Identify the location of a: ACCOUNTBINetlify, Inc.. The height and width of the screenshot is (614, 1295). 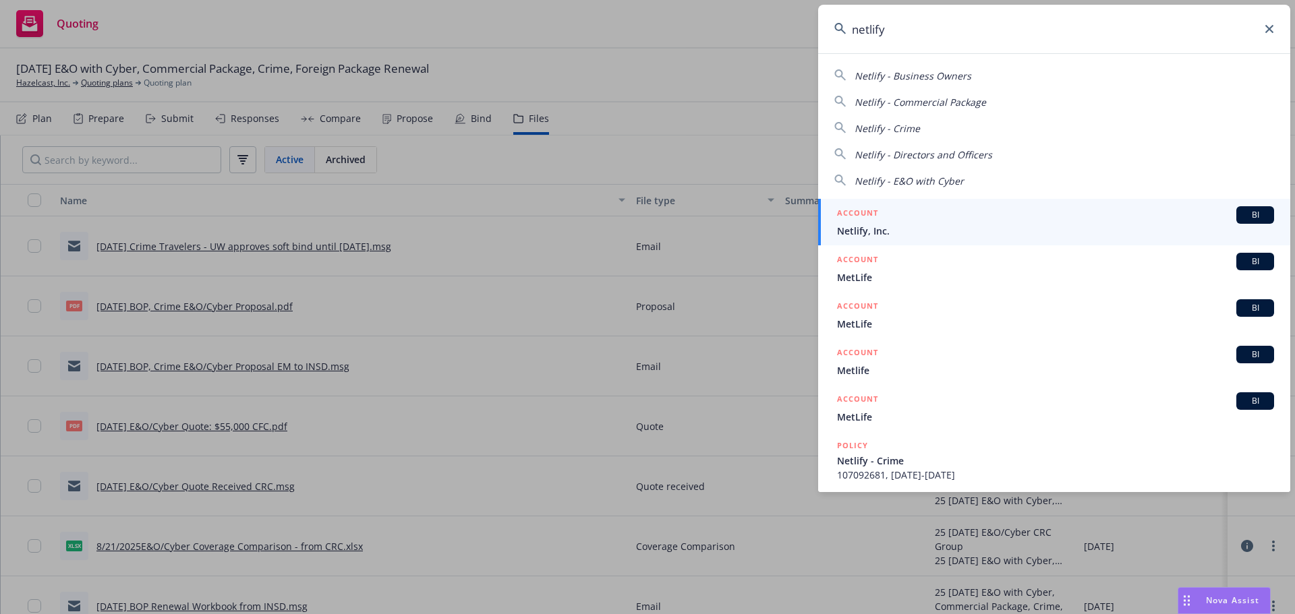
(1054, 222).